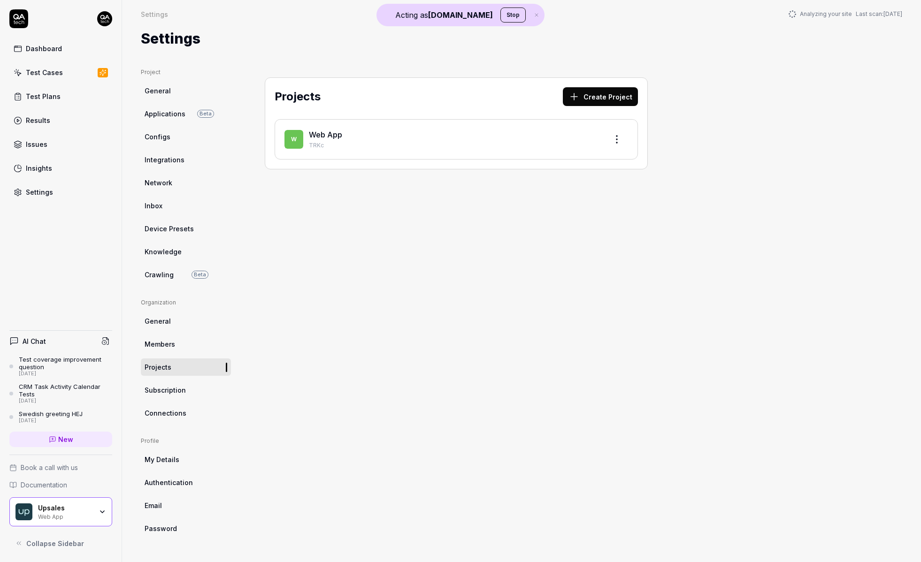 The width and height of the screenshot is (921, 562). I want to click on span: New, so click(66, 439).